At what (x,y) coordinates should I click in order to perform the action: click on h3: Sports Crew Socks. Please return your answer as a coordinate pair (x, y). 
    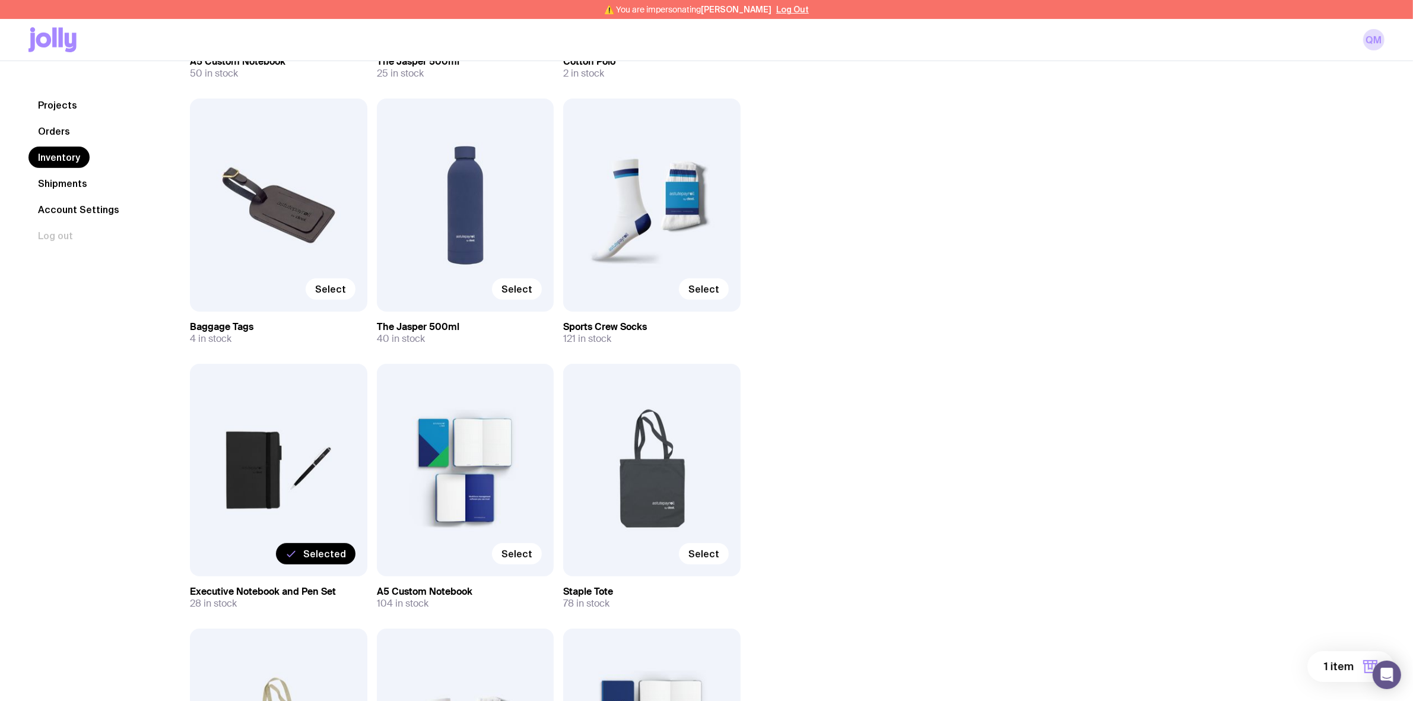
    Looking at the image, I should click on (652, 327).